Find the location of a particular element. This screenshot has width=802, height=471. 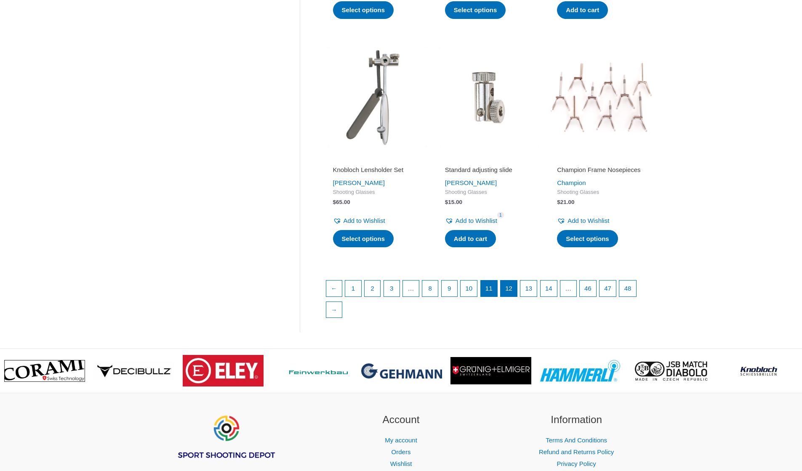

img: Champion Frame Nosepiece is located at coordinates (601, 97).